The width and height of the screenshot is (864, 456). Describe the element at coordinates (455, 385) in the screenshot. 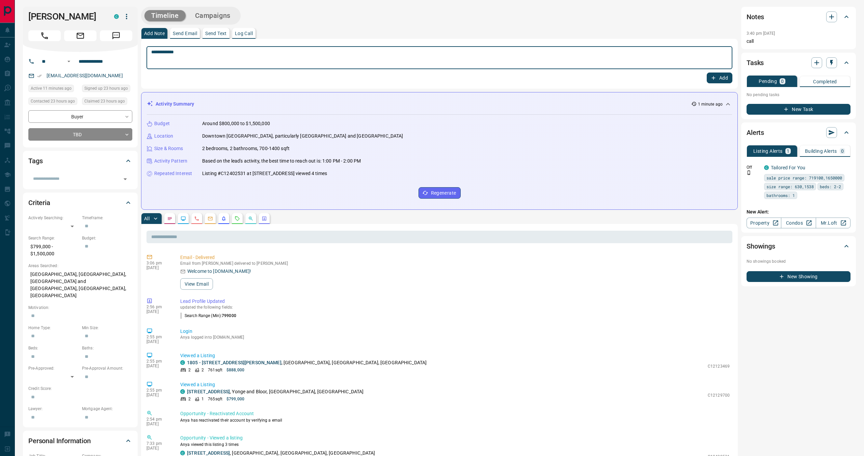

I see `p: Viewed a Listing` at that location.